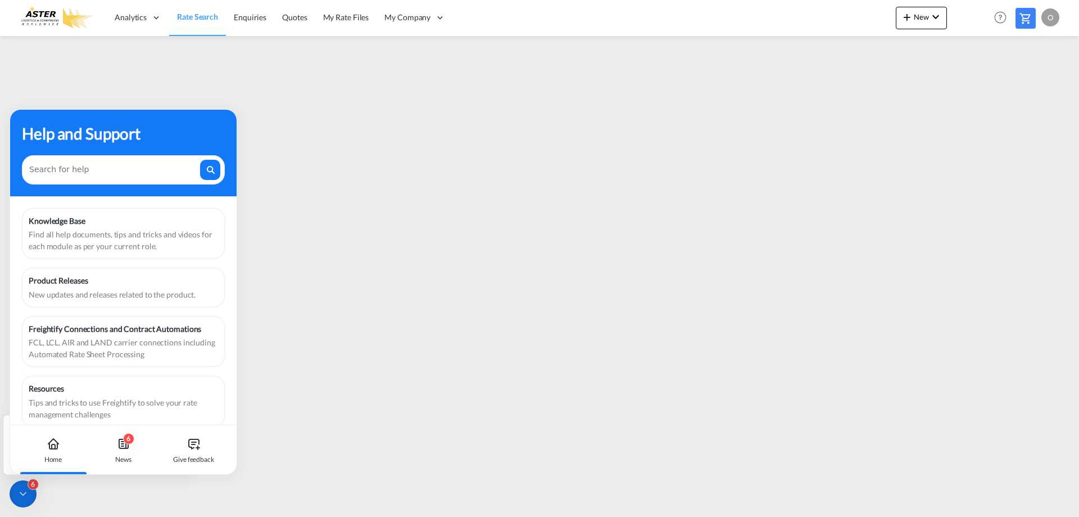 This screenshot has width=1079, height=517. What do you see at coordinates (408, 17) in the screenshot?
I see `span: My Company` at bounding box center [408, 17].